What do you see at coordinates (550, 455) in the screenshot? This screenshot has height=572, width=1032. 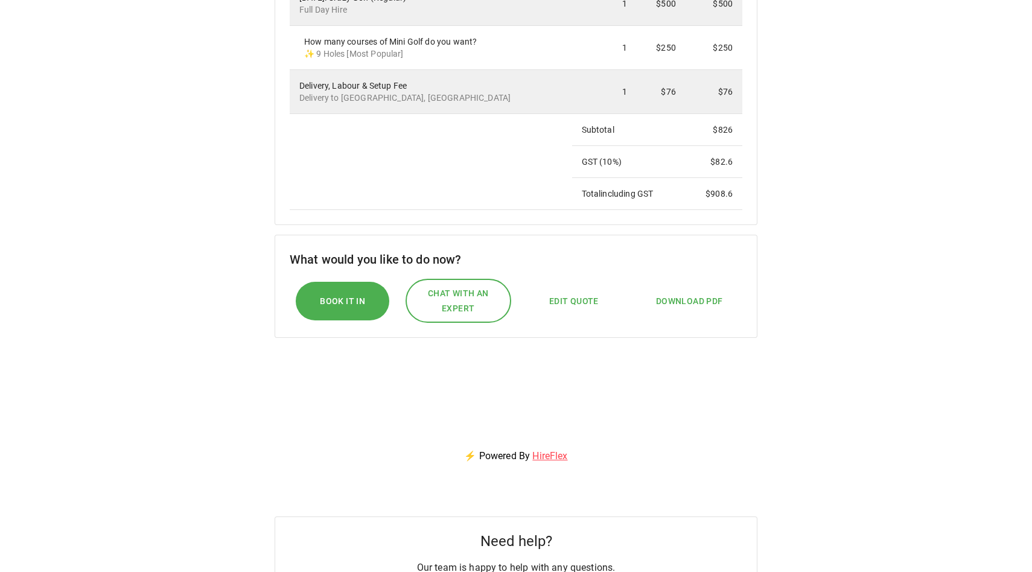 I see `a: HireFlex` at bounding box center [550, 455].